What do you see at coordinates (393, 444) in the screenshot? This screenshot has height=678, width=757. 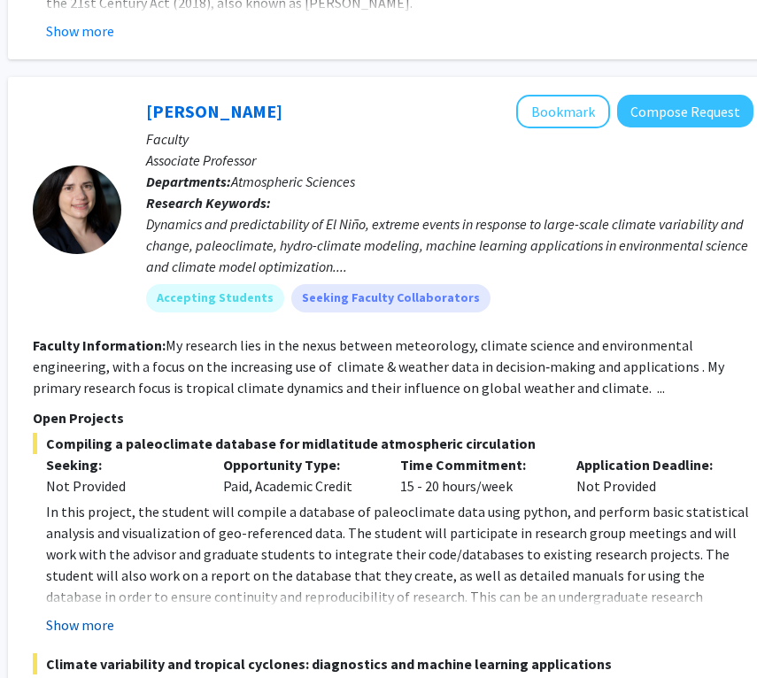 I see `span: Compiling a paleoclimate database for midlatitude atmospheric circulation` at bounding box center [393, 444].